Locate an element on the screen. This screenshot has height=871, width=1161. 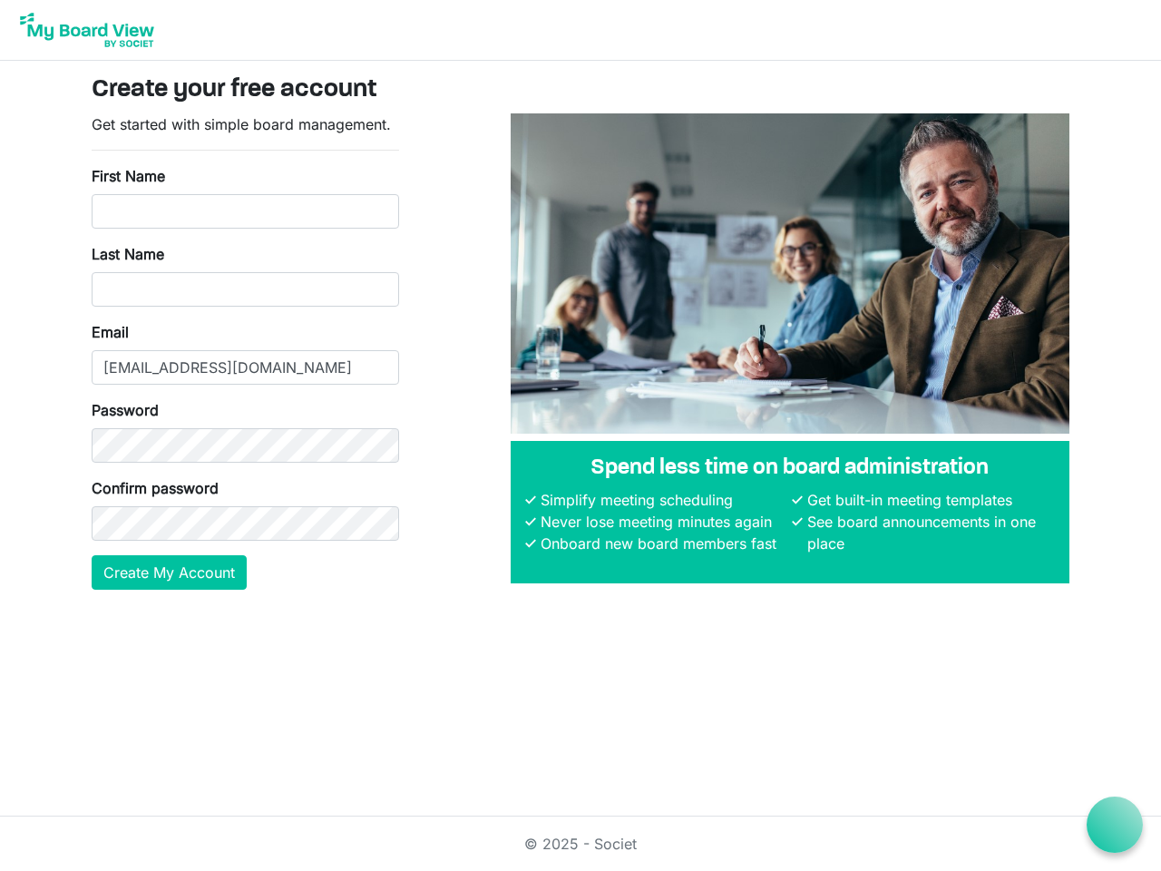
label: Confirm password is located at coordinates (155, 488).